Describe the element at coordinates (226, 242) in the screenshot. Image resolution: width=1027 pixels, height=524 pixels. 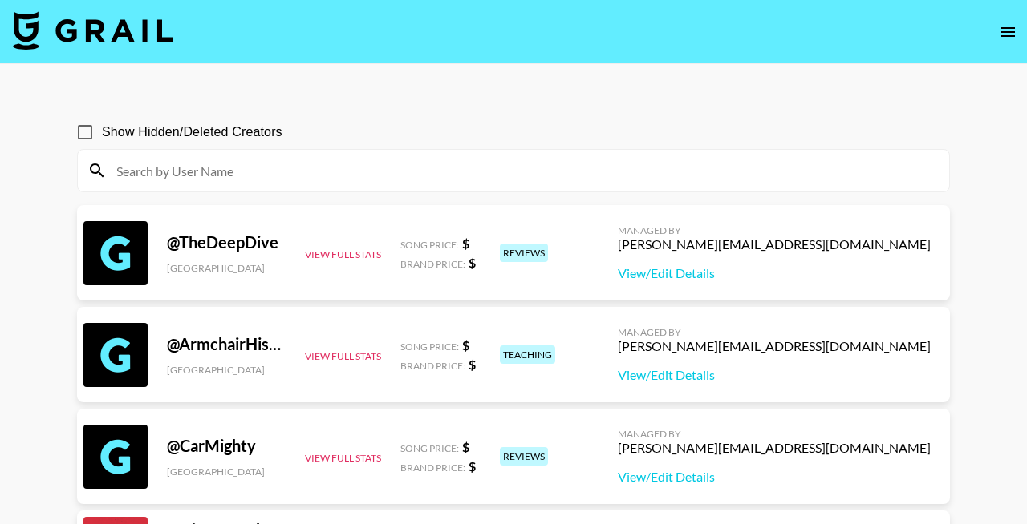
I see `div: @ TheDeepDive` at that location.